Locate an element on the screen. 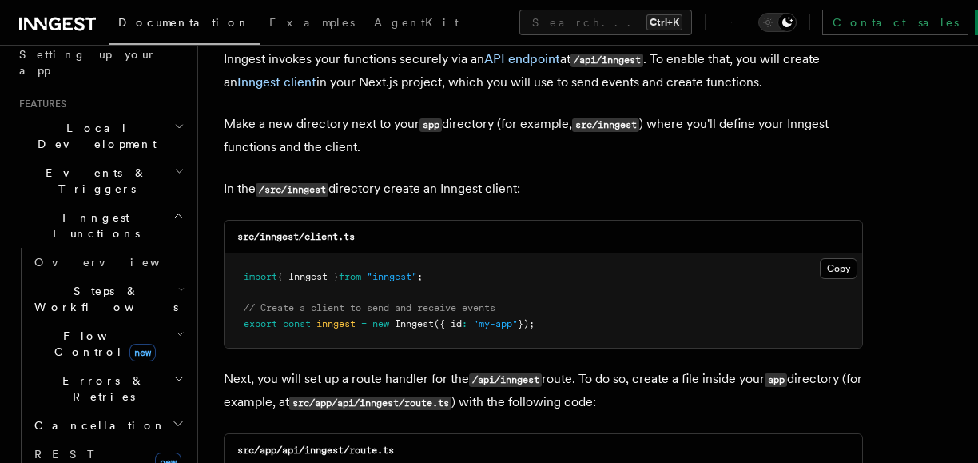 This screenshot has width=978, height=463. span: Documentation is located at coordinates (184, 22).